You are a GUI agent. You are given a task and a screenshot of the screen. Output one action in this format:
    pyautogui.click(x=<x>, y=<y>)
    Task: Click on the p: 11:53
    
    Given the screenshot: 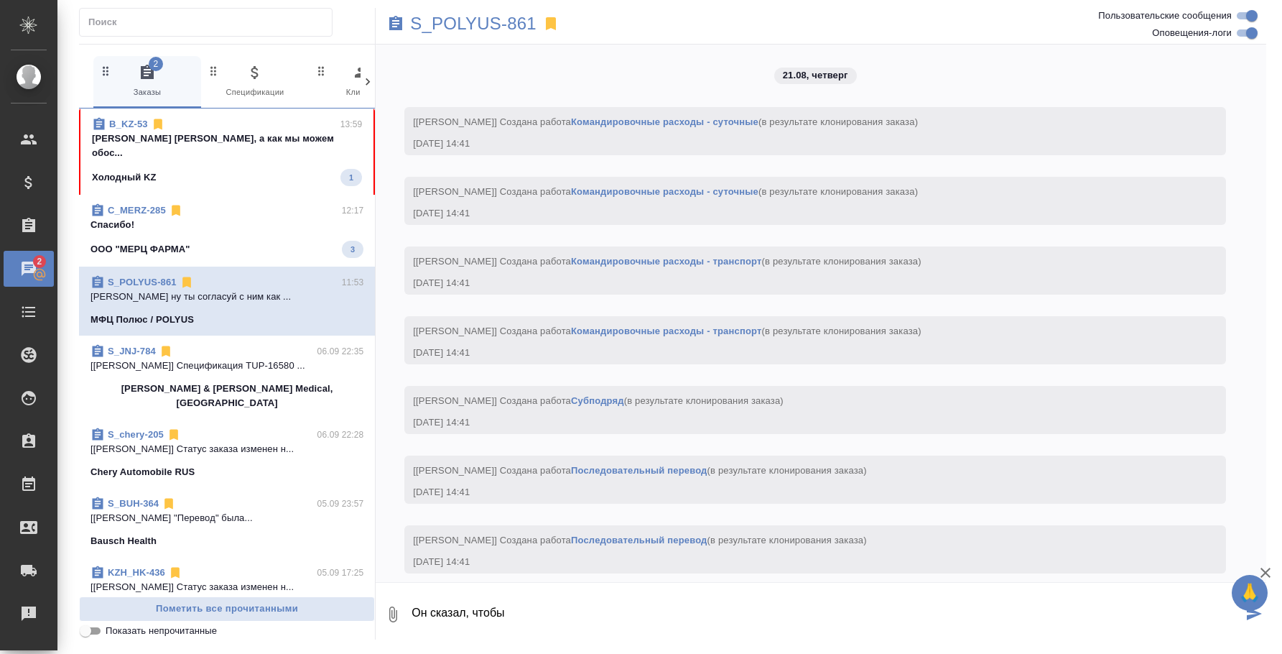 What is the action you would take?
    pyautogui.click(x=353, y=282)
    